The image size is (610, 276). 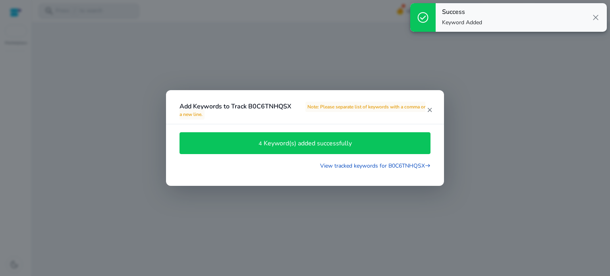 What do you see at coordinates (308, 143) in the screenshot?
I see `h4: Keyword(s) added successfully` at bounding box center [308, 143].